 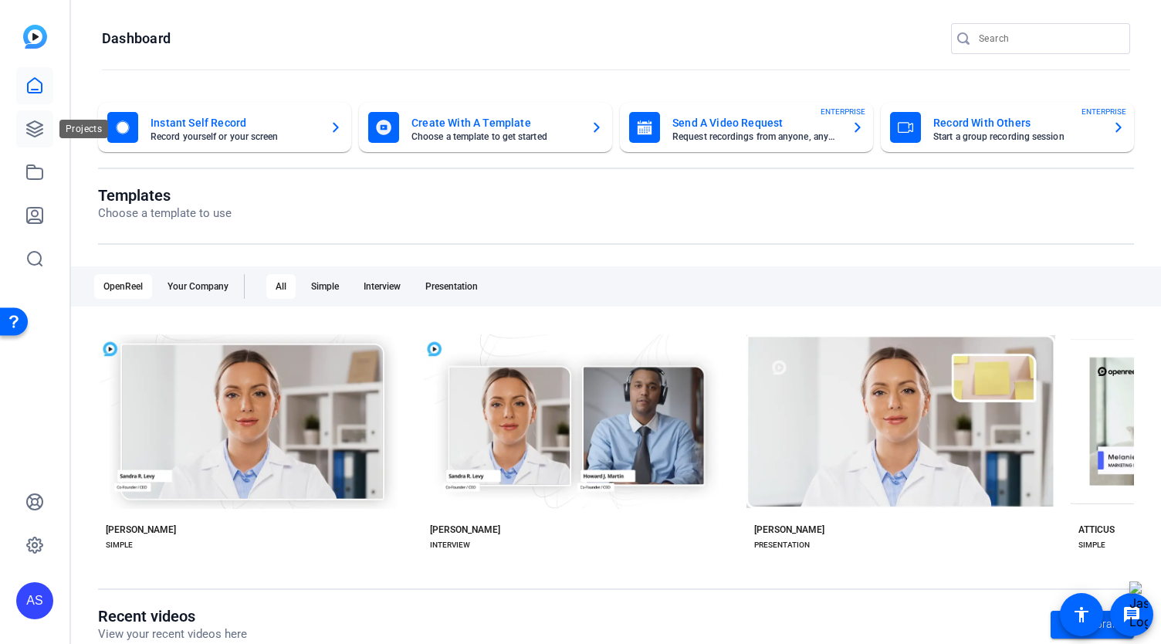 What do you see at coordinates (450, 545) in the screenshot?
I see `div: INTERVIEW` at bounding box center [450, 545].